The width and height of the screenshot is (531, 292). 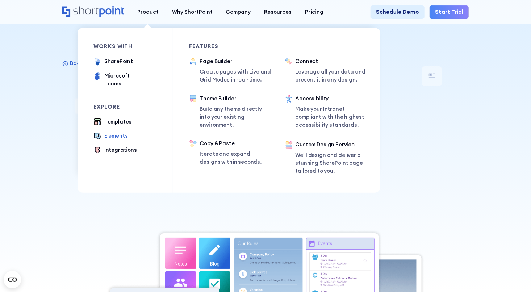 I want to click on a: Product, so click(x=148, y=12).